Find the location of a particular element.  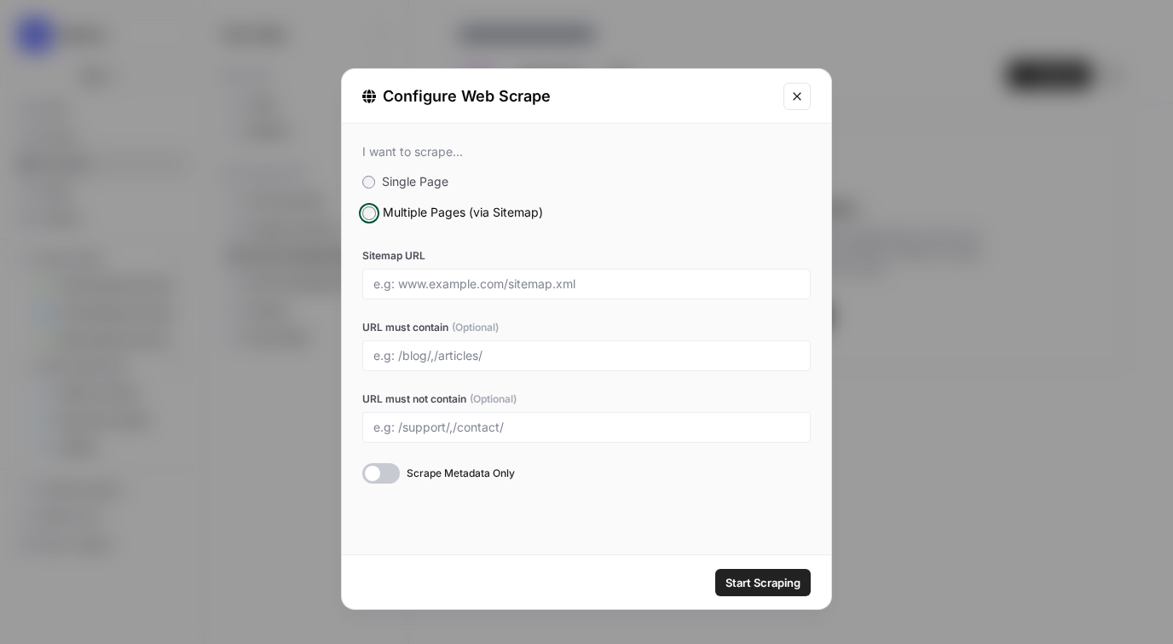

label: Sitemap URL is located at coordinates (587, 256).